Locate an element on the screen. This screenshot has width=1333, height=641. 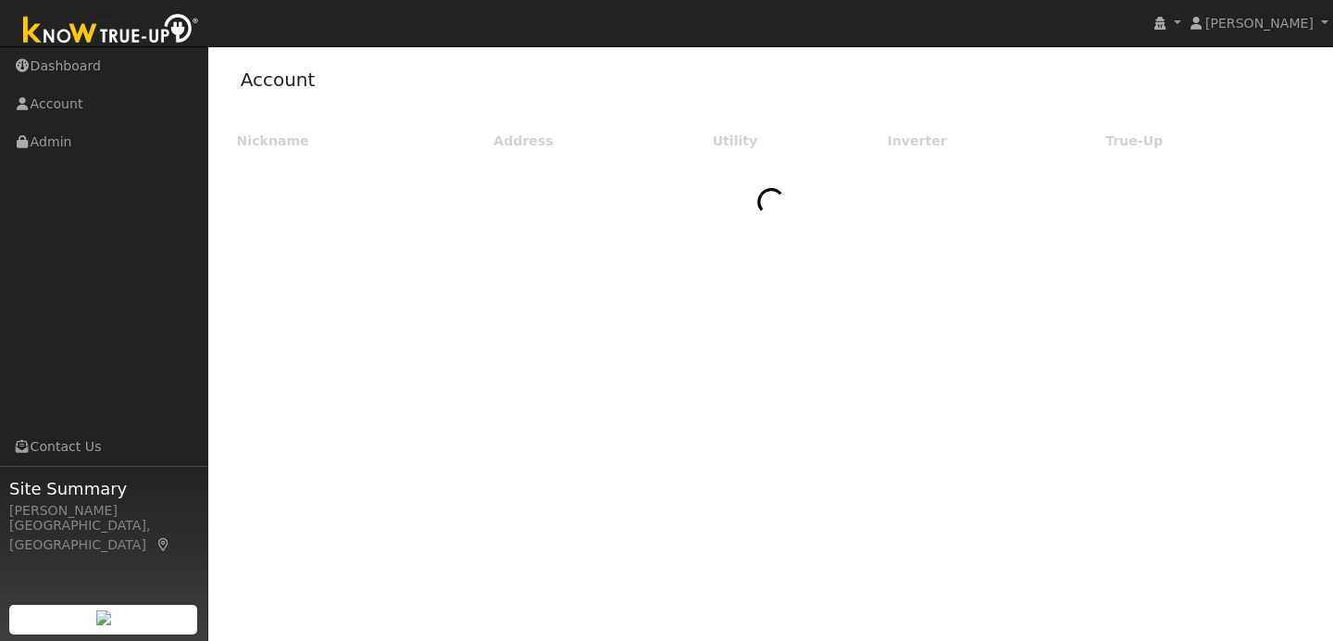
a: Account is located at coordinates (278, 80).